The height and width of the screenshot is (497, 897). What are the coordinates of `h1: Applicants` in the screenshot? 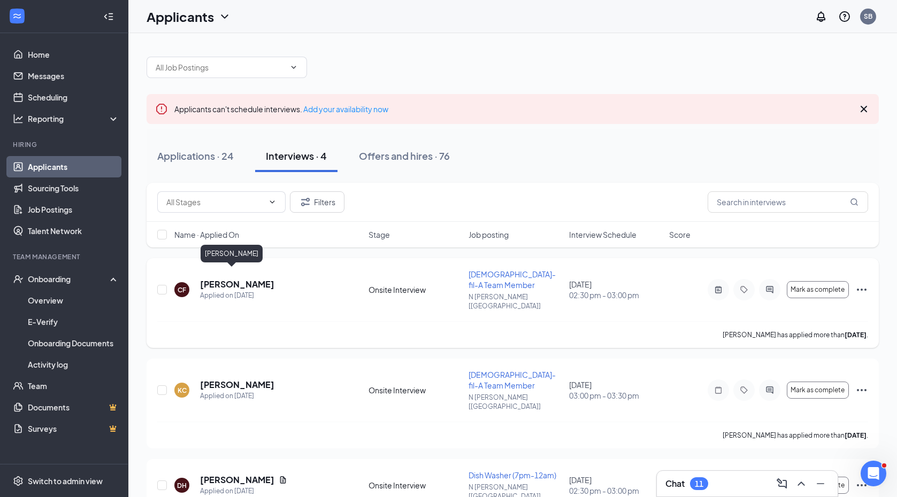 It's located at (180, 17).